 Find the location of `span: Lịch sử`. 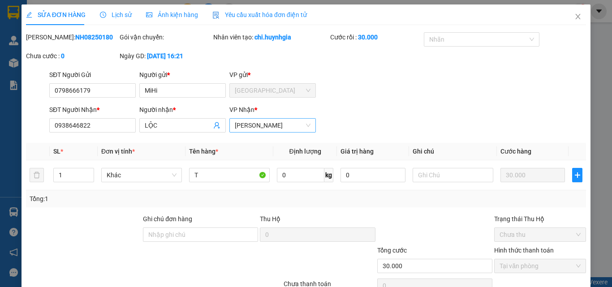

span: Lịch sử is located at coordinates (116, 15).